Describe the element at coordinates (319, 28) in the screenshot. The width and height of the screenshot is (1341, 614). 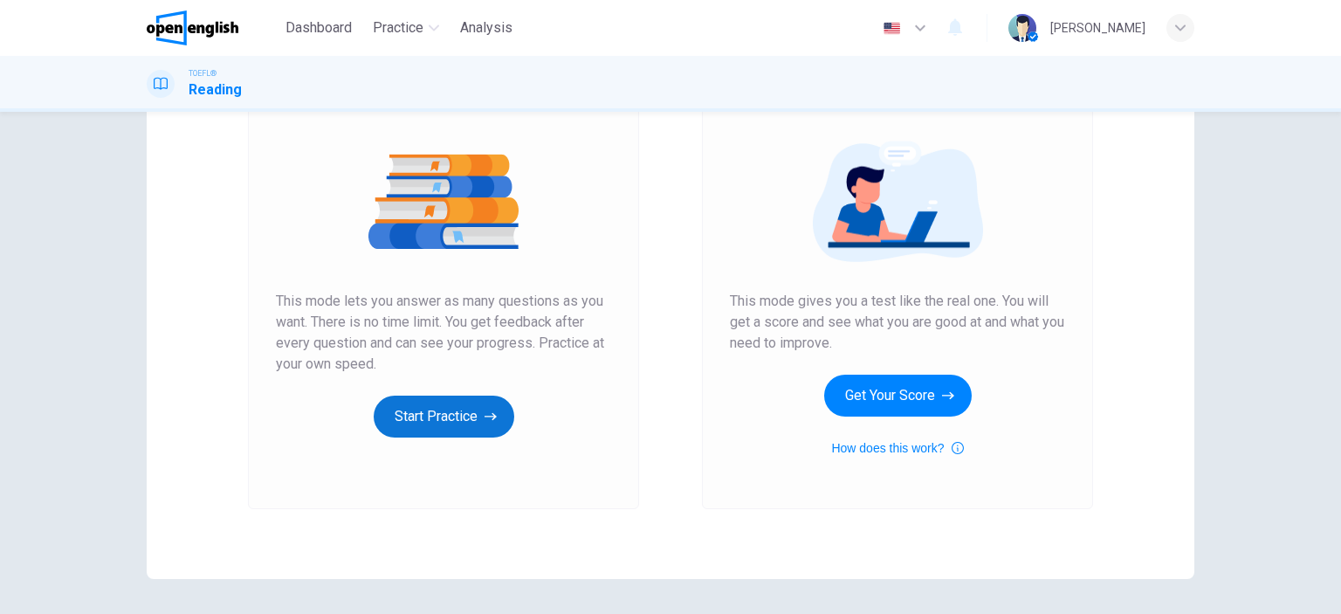
I see `span: Dashboard` at that location.